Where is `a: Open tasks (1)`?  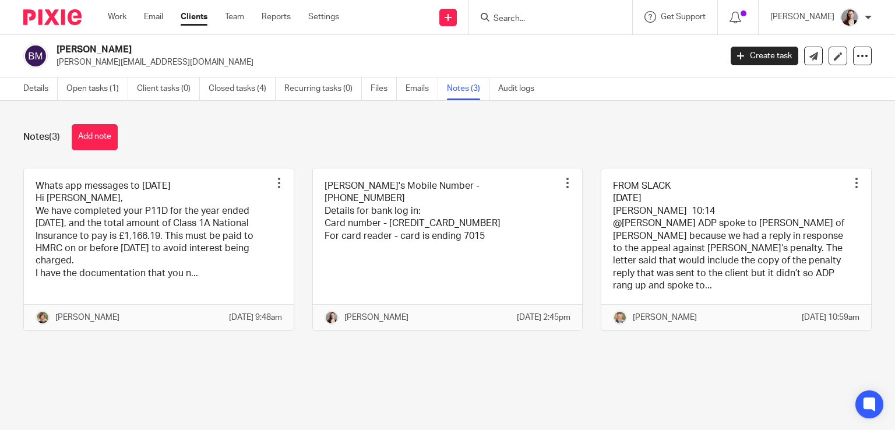
a: Open tasks (1) is located at coordinates (97, 89).